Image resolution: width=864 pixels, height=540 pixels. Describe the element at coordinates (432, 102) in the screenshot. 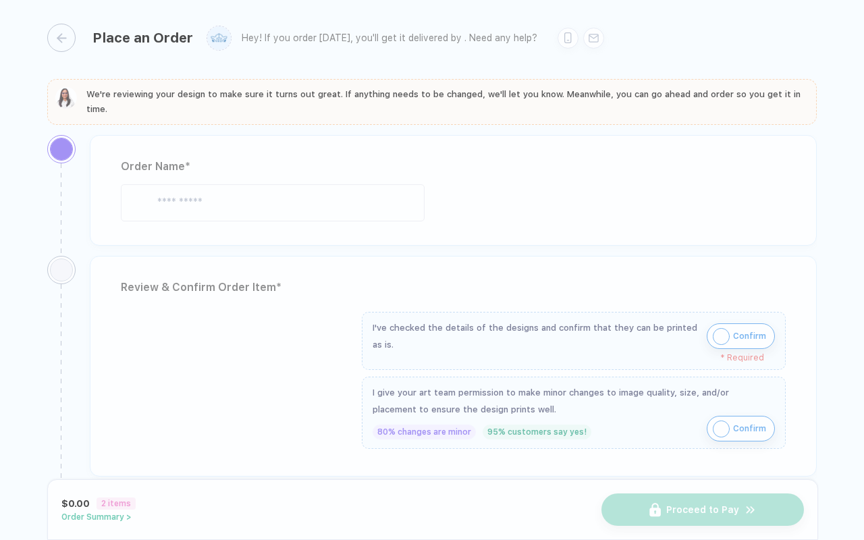

I see `button: We're reviewing your design to make sure it turns out great. If anything needs to be changed, we'...` at that location.